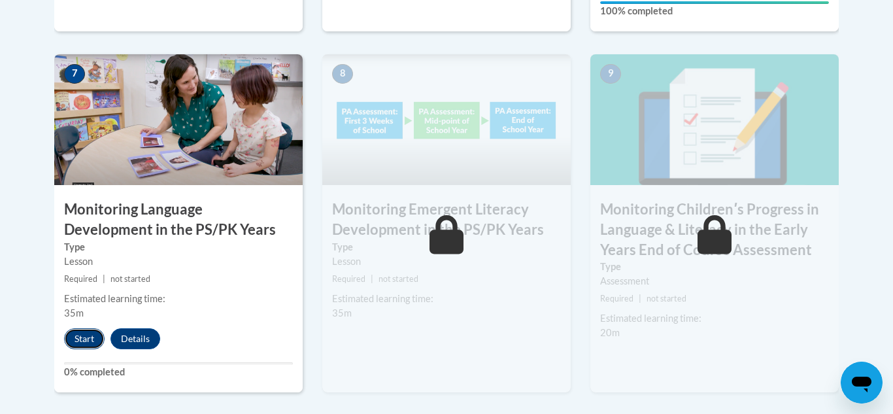 Image resolution: width=893 pixels, height=414 pixels. What do you see at coordinates (715, 230) in the screenshot?
I see `h3: Monitoring Childrenʹs Progress in Language & Literacy in the Early Years End of Course Assessment` at bounding box center [715, 230].